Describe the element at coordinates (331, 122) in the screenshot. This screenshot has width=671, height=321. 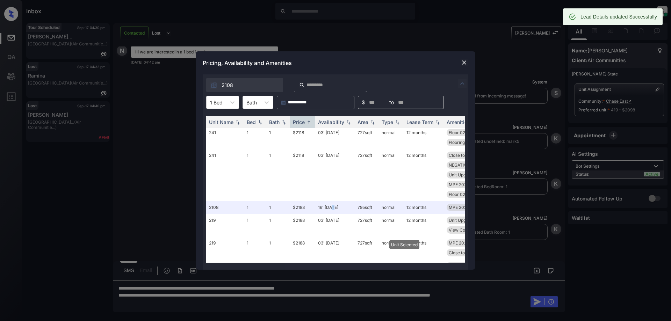
I see `div: Availability` at that location.